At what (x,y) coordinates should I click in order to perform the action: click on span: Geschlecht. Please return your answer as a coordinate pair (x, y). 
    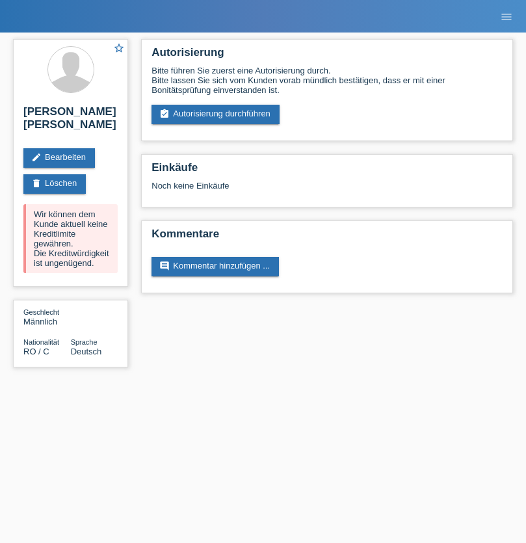
    Looking at the image, I should click on (41, 312).